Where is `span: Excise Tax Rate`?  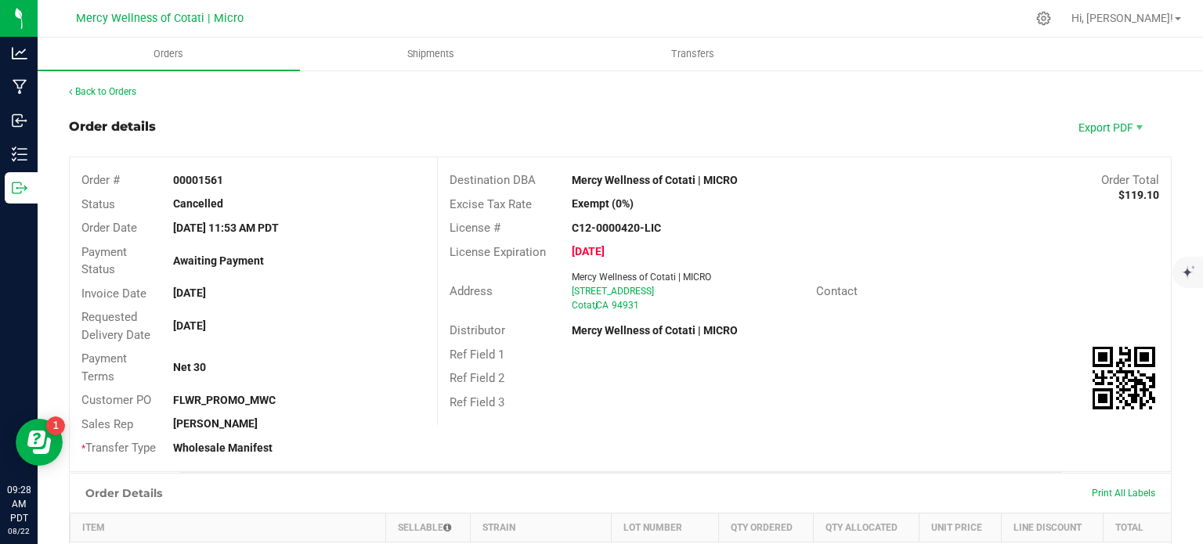 span: Excise Tax Rate is located at coordinates (490, 204).